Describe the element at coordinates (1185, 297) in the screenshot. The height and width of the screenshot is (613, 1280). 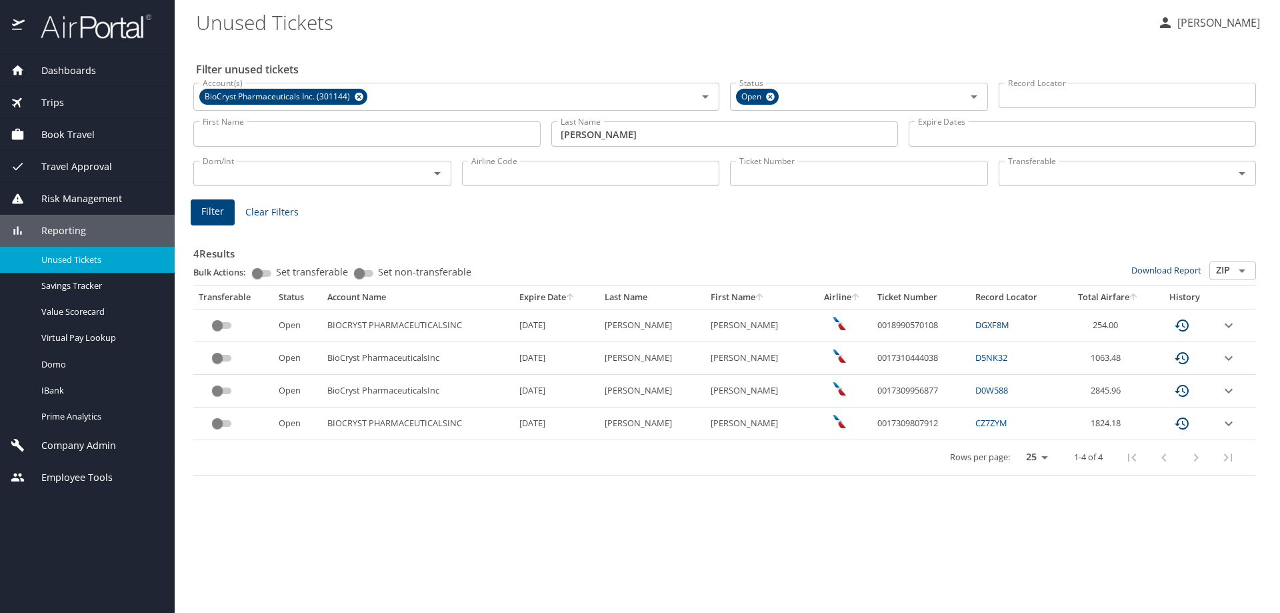
I see `th: History` at that location.